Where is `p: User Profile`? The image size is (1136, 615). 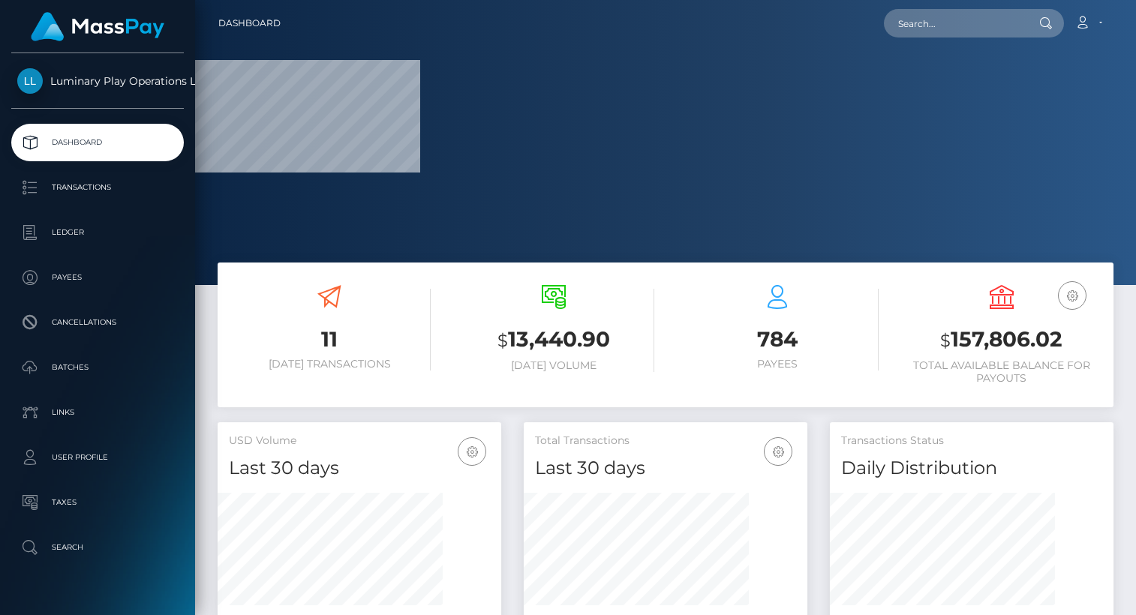
p: User Profile is located at coordinates (98, 458).